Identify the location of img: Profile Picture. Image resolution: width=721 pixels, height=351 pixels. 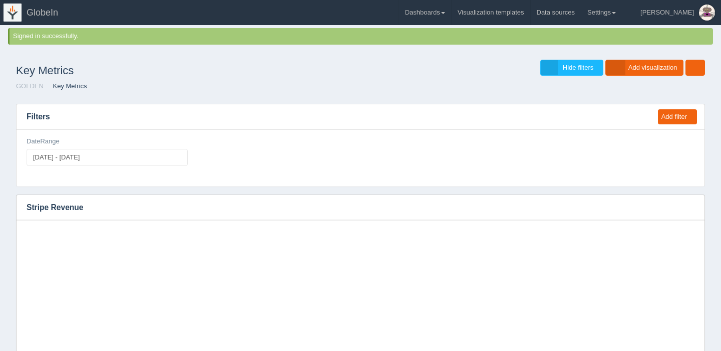
(707, 13).